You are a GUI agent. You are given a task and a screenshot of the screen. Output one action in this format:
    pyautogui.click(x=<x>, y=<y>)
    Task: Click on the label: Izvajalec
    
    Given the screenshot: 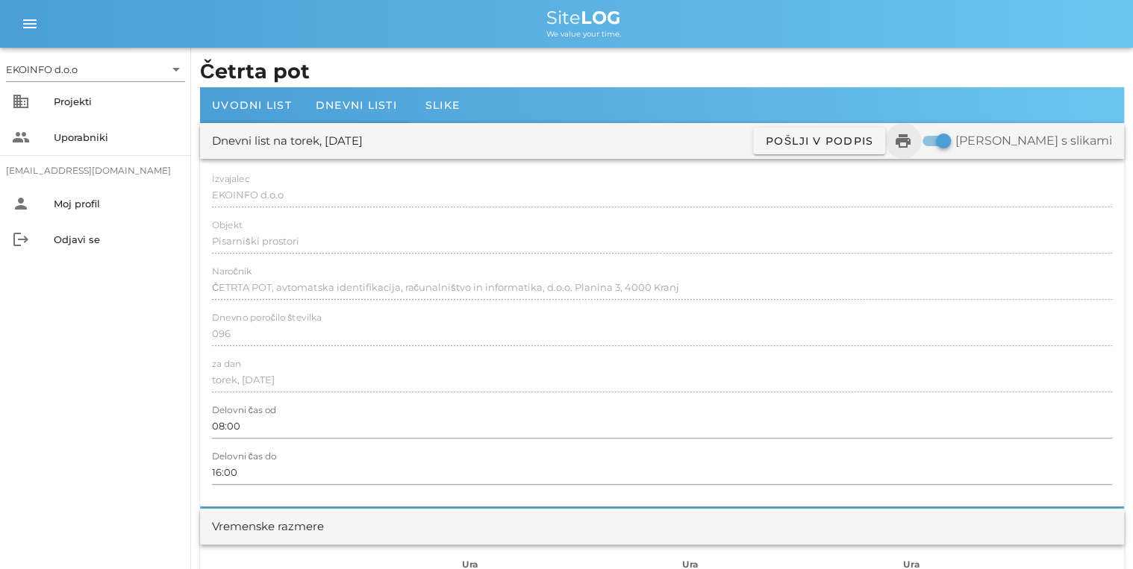 What is the action you would take?
    pyautogui.click(x=231, y=179)
    